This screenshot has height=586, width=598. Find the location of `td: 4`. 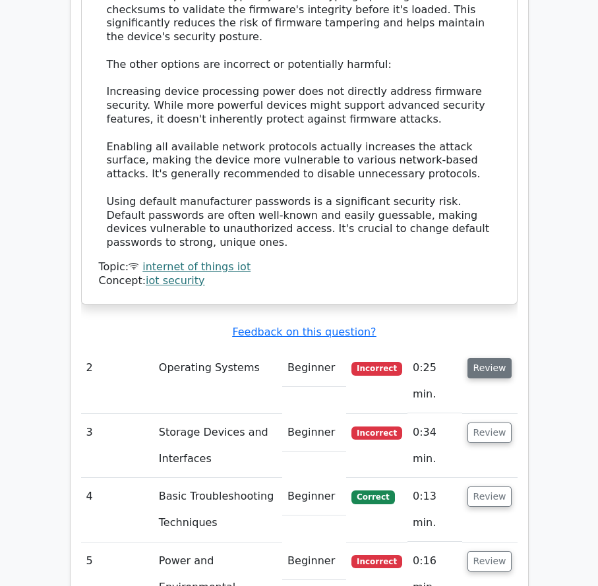

td: 4 is located at coordinates (117, 510).